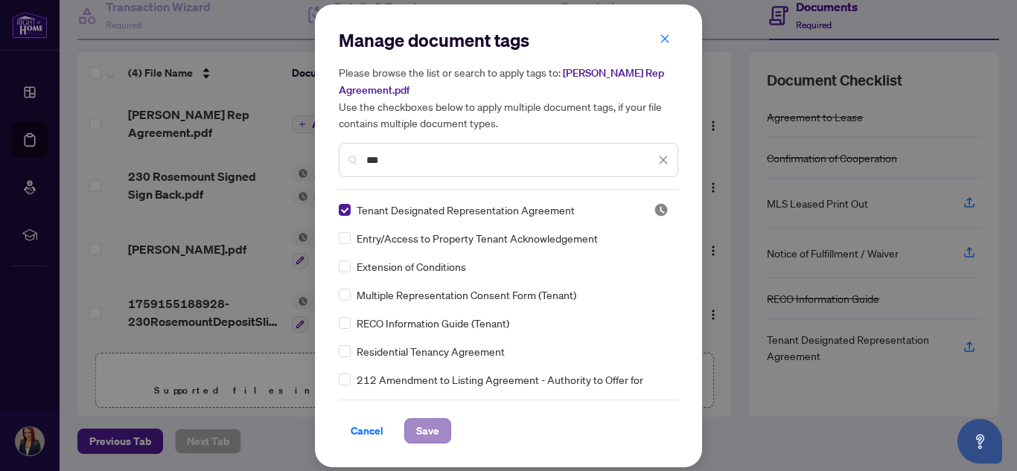 This screenshot has height=471, width=1017. What do you see at coordinates (508, 98) in the screenshot?
I see `h5: Please browse the list or search to apply tags to: Use the checkboxes below to apply multiple doc...` at bounding box center [508, 98].